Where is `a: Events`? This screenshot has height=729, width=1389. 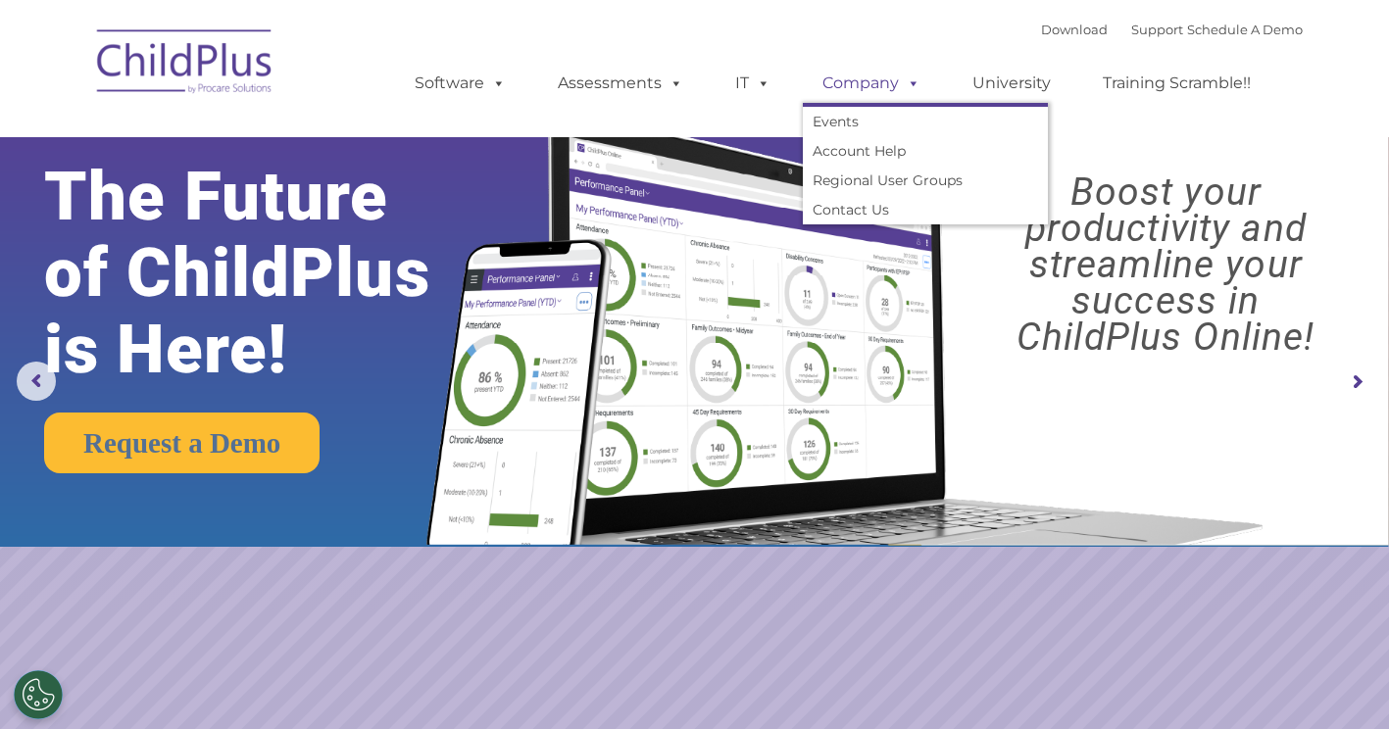 a: Events is located at coordinates (925, 122).